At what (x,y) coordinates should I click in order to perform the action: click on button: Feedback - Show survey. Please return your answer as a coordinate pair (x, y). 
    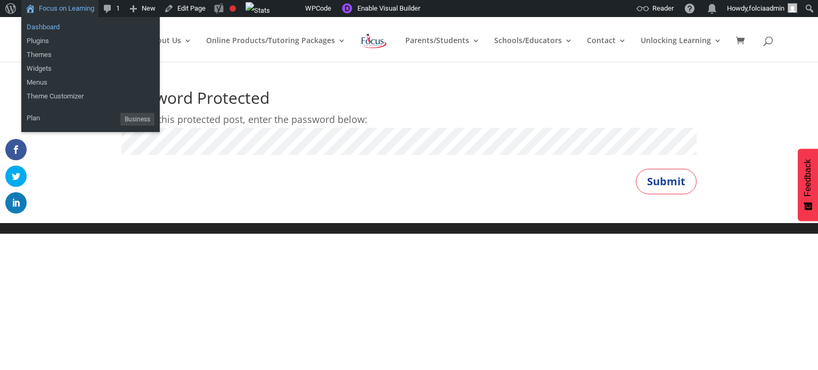
    Looking at the image, I should click on (807, 185).